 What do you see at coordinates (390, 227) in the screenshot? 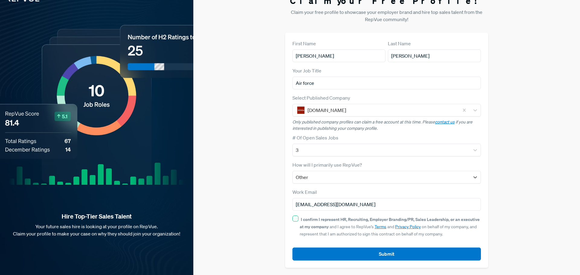
I see `span: and I agree to RepVue’s and on behalf of my company, and represent that I am authorized to sign t...` at bounding box center [390, 227].